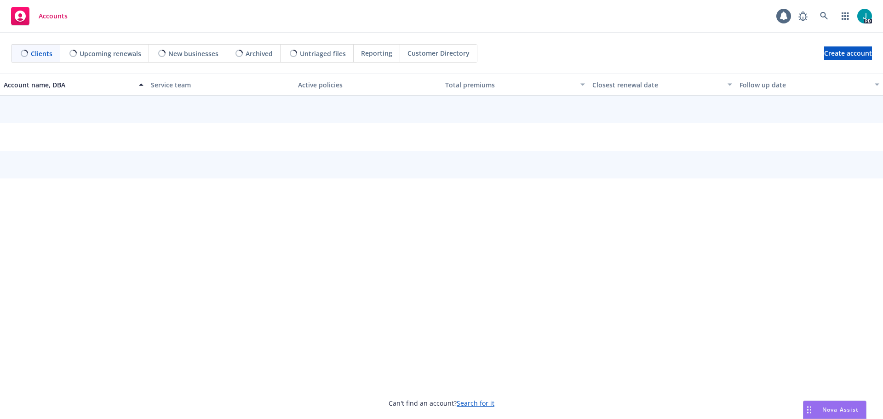 The width and height of the screenshot is (883, 419). I want to click on span: Archived, so click(259, 53).